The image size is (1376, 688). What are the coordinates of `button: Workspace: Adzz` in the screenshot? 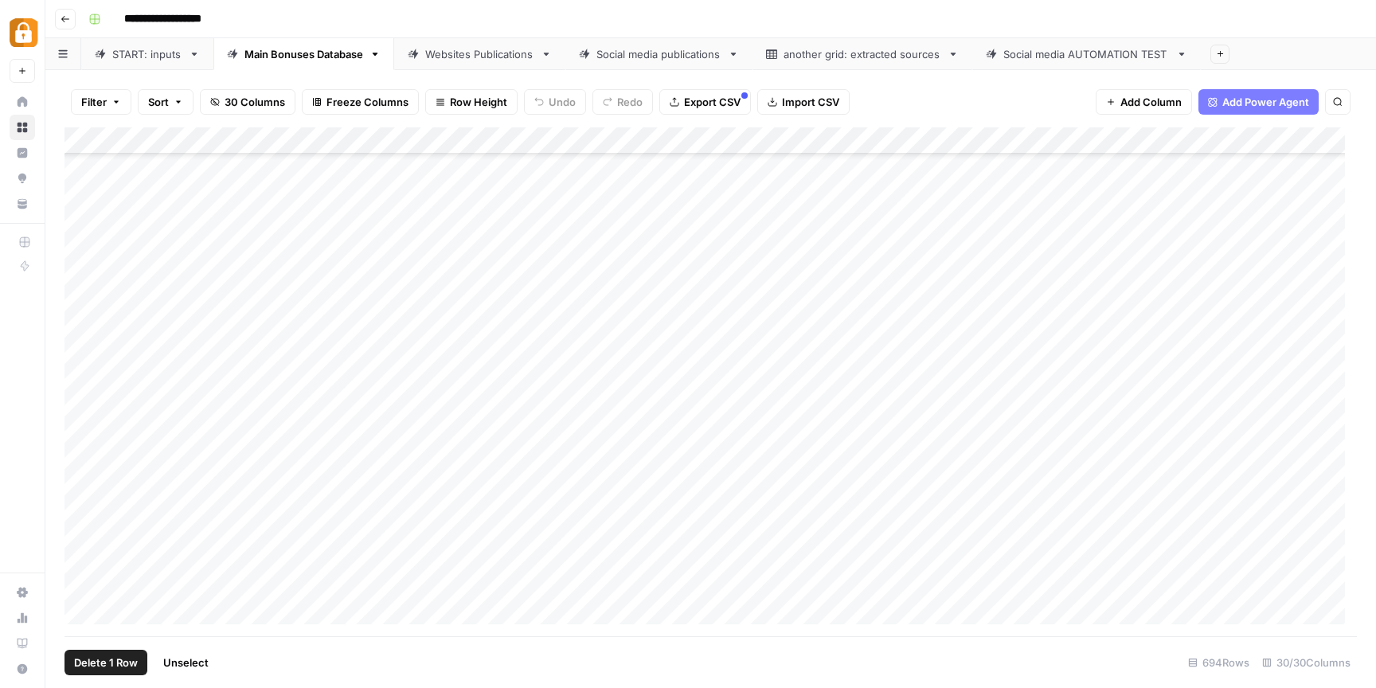 It's located at (22, 33).